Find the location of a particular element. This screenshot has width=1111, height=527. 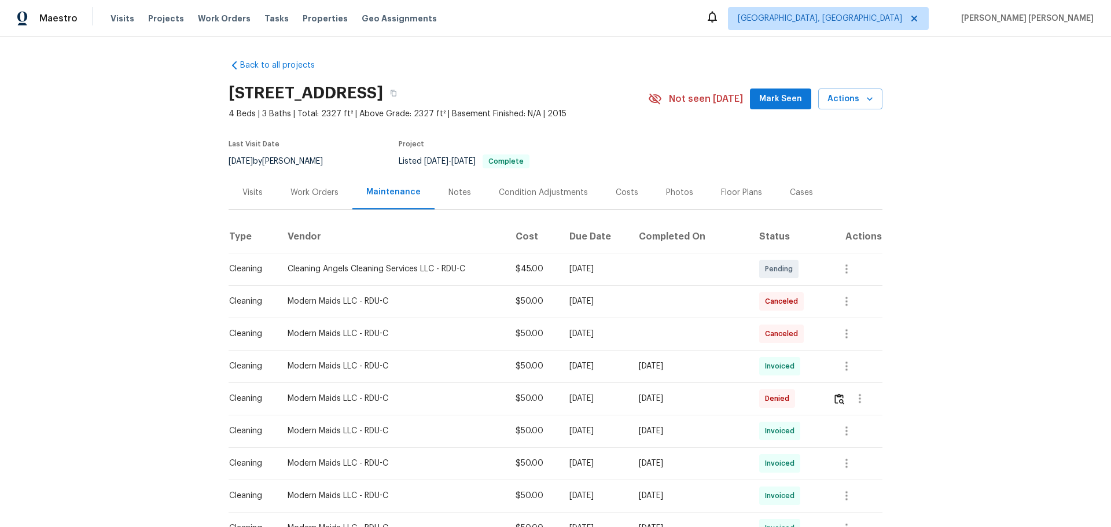

img: Review Icon is located at coordinates (839, 399).